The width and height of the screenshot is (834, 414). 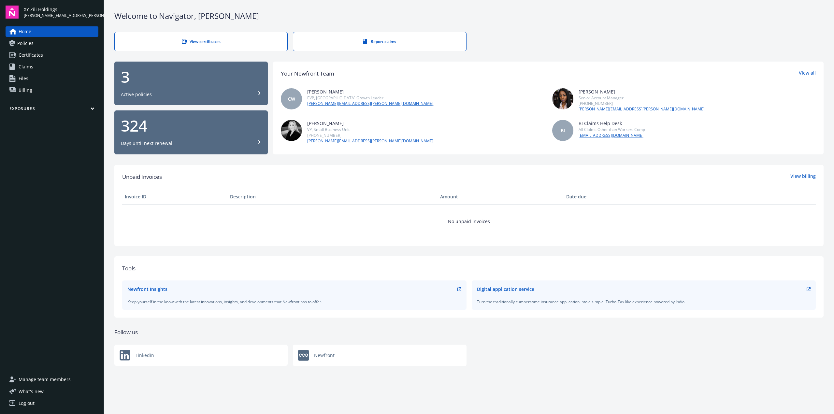 I want to click on a: Claims, so click(x=52, y=67).